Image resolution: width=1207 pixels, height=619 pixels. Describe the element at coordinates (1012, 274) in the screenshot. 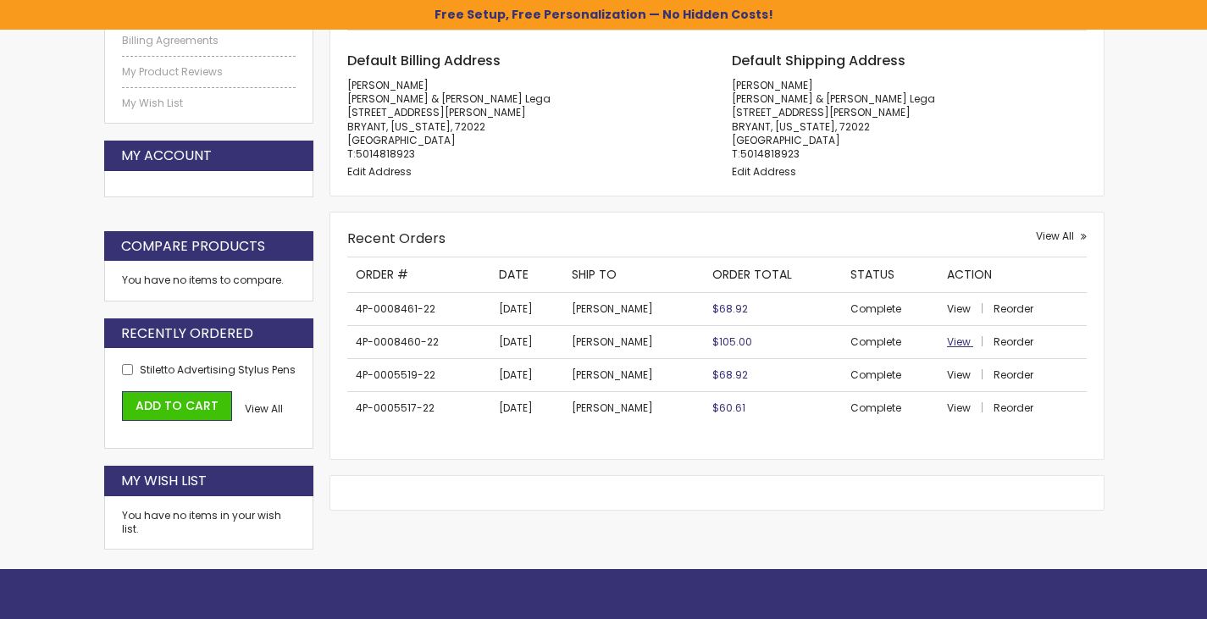

I see `th: Action` at that location.